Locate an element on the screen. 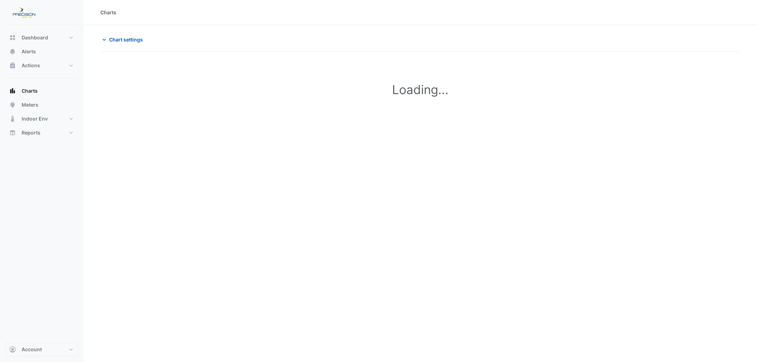  button: Alerts is located at coordinates (42, 52).